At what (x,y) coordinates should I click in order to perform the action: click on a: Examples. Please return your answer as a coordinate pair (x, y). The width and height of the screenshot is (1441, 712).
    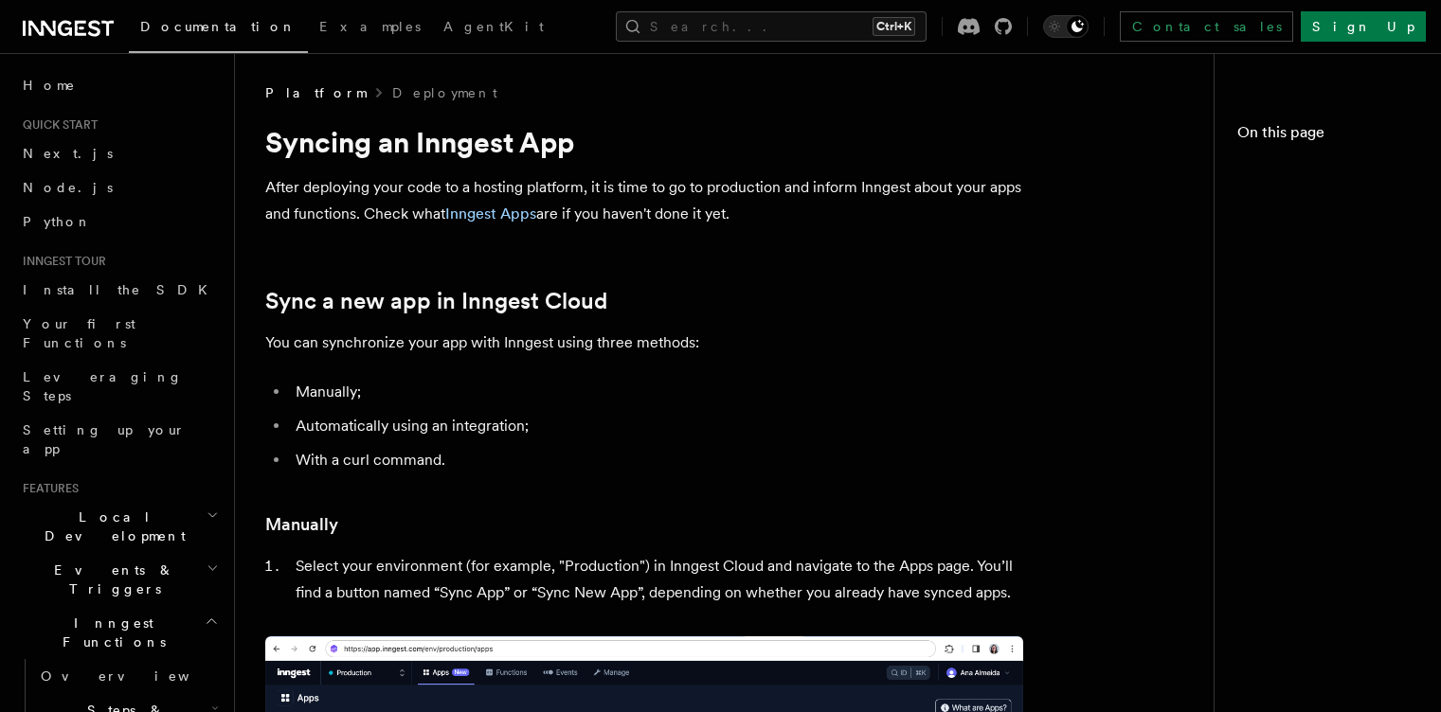
    Looking at the image, I should click on (369, 28).